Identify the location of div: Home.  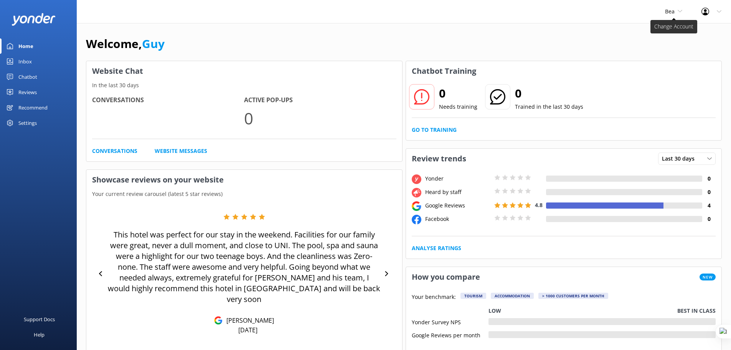
(26, 46).